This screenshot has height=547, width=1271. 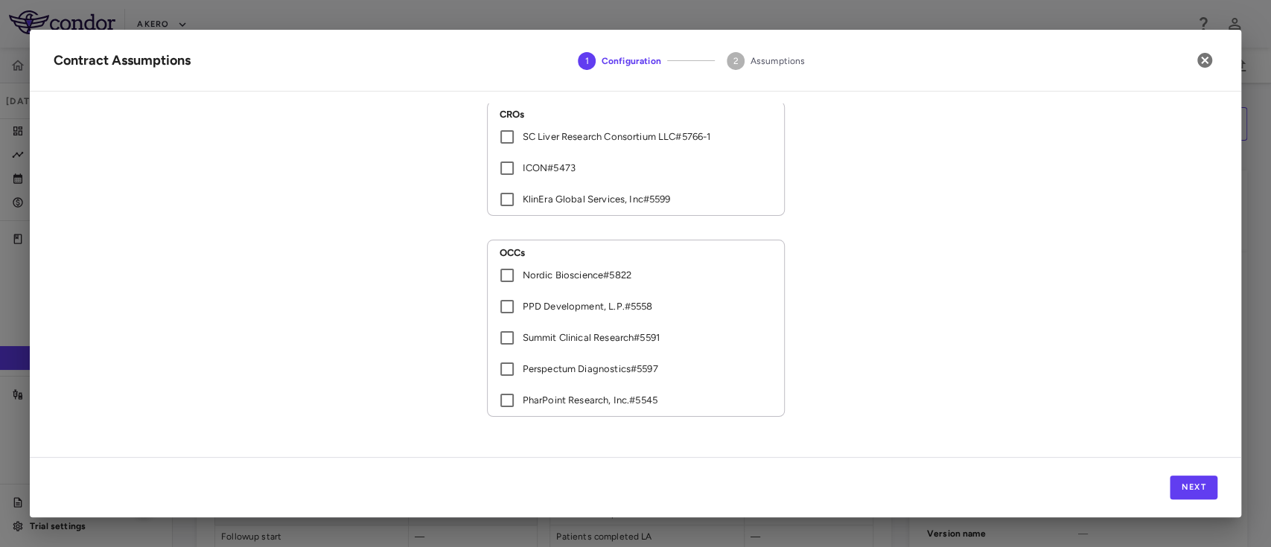 What do you see at coordinates (587, 307) in the screenshot?
I see `p: PPD Development, L.P. # 5558` at bounding box center [587, 307].